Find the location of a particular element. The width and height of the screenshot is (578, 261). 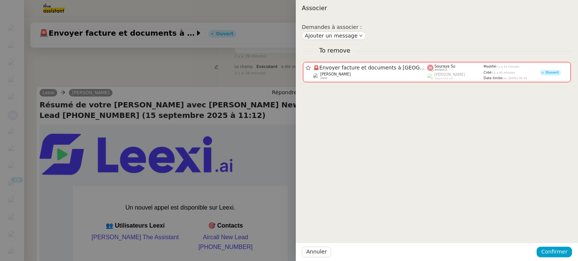

span: client is located at coordinates (323, 78).